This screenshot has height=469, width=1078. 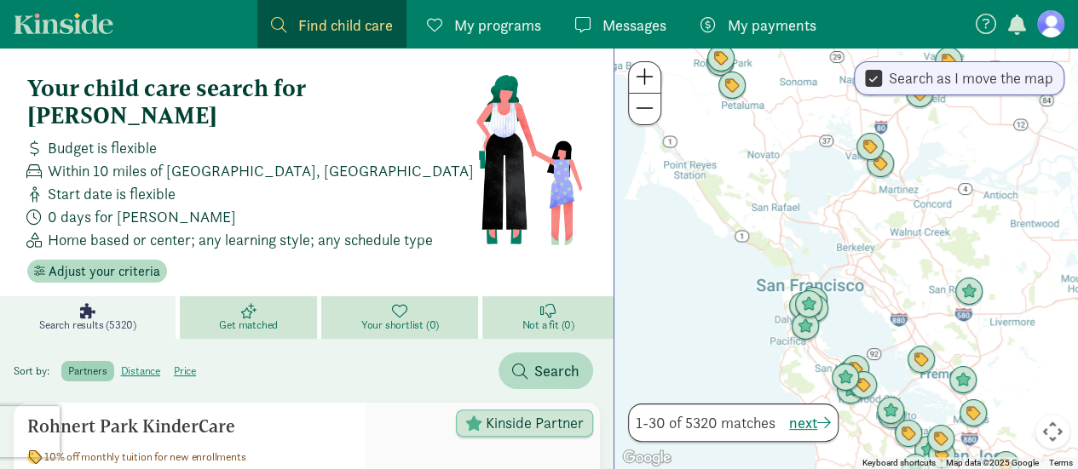 I want to click on a: Terms, so click(x=1061, y=463).